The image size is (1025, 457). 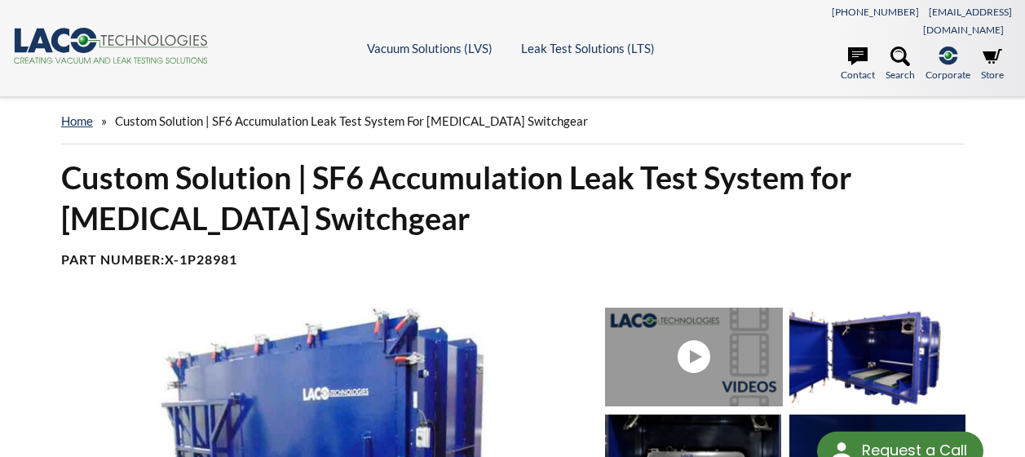 What do you see at coordinates (992, 64) in the screenshot?
I see `a: Store` at bounding box center [992, 64].